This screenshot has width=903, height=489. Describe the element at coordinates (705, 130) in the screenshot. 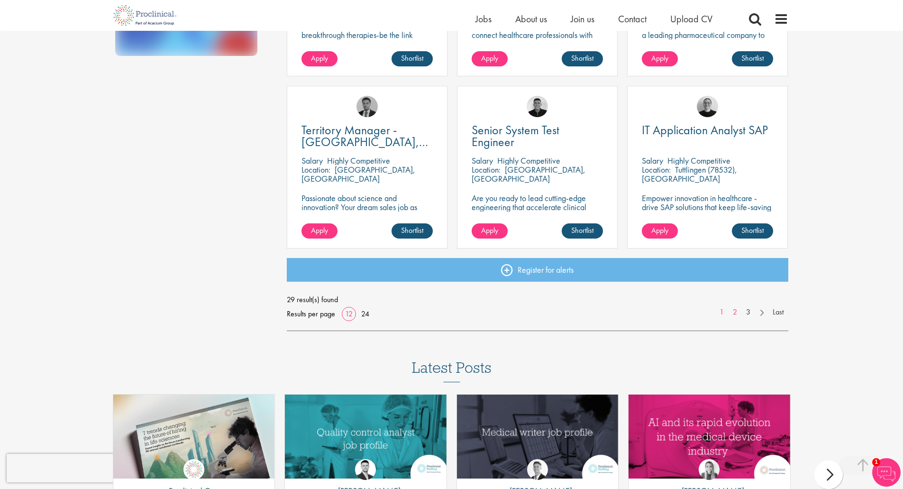

I see `span: IT Application Analyst SAP` at that location.